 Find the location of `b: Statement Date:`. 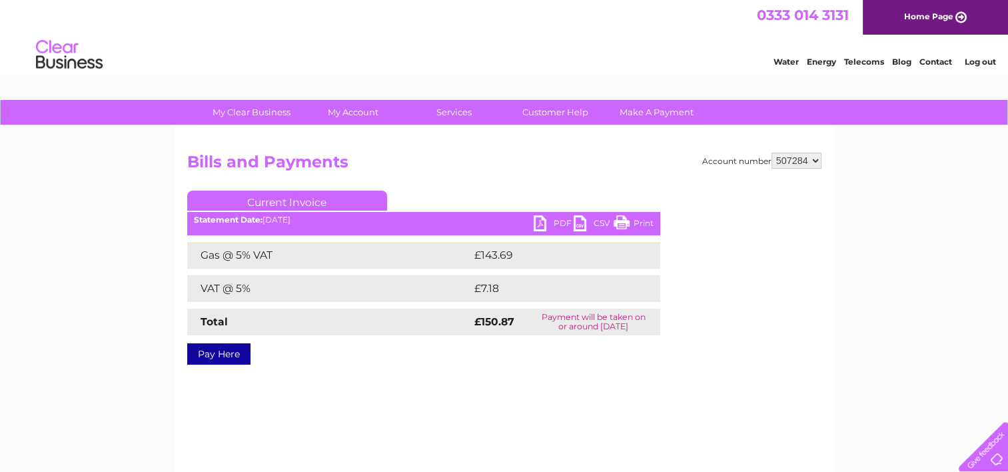

b: Statement Date: is located at coordinates (228, 219).